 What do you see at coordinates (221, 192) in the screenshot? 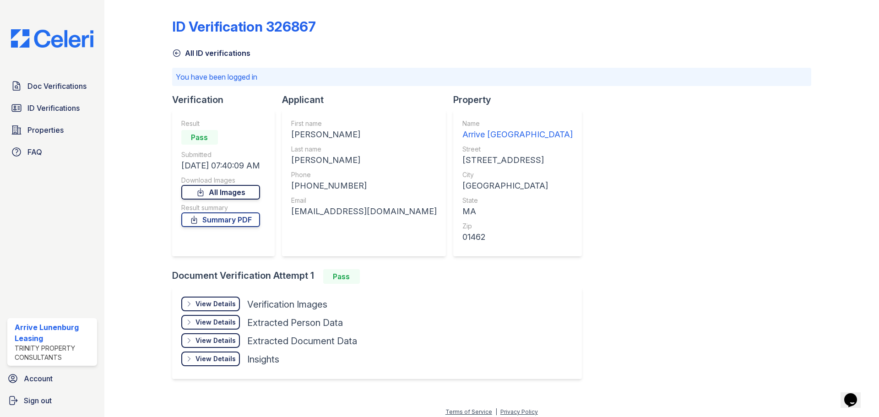
I see `a: All Images` at bounding box center [221, 192].